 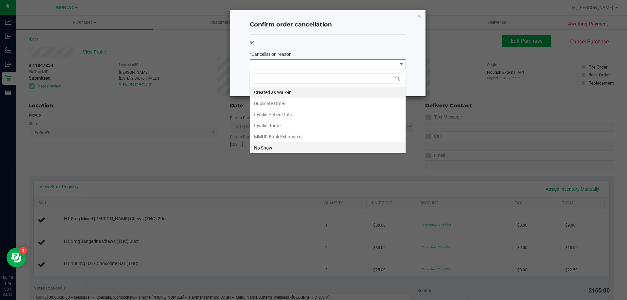 I want to click on h4: Confirm order cancellation, so click(x=328, y=25).